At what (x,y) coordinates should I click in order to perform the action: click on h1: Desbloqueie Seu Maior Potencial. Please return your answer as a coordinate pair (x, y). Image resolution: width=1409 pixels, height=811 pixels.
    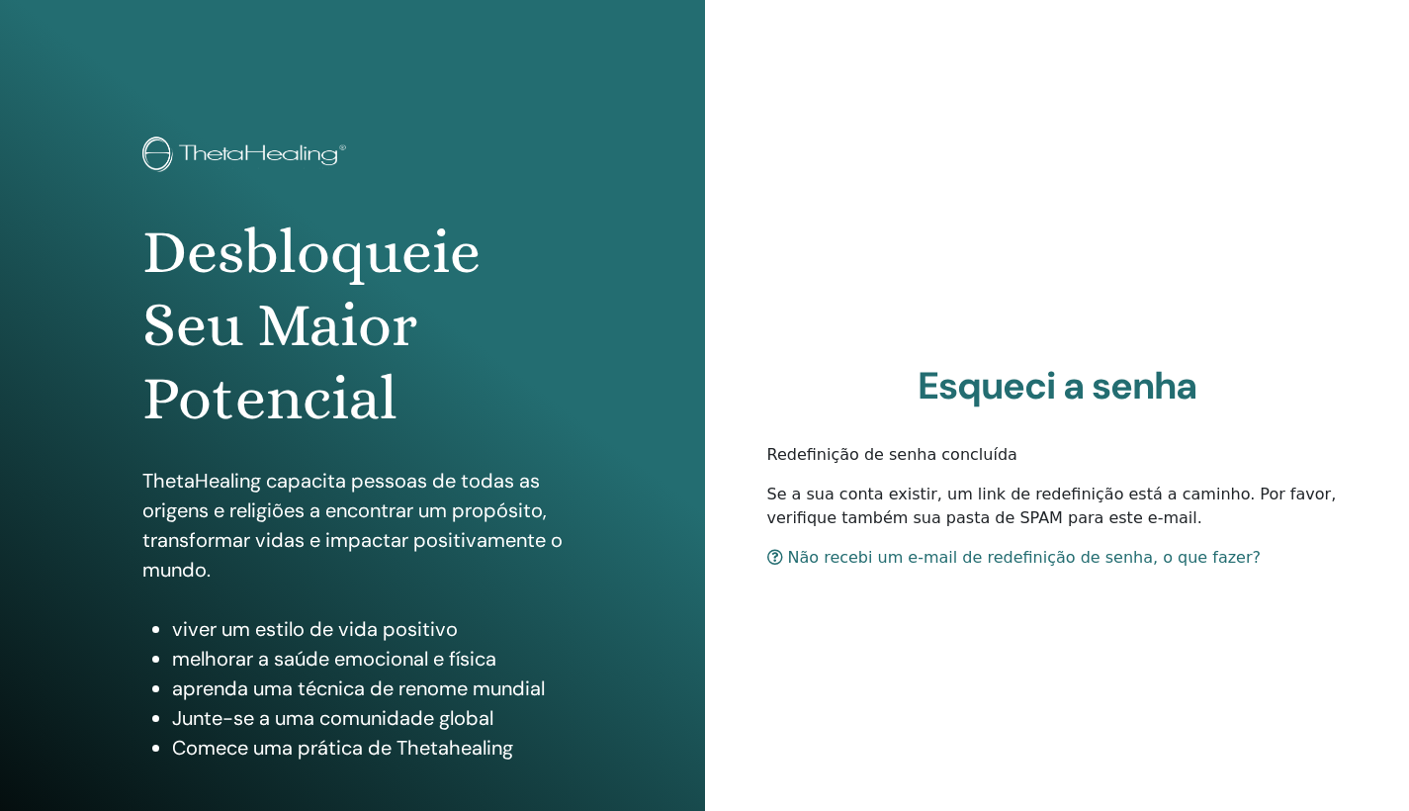
    Looking at the image, I should click on (352, 325).